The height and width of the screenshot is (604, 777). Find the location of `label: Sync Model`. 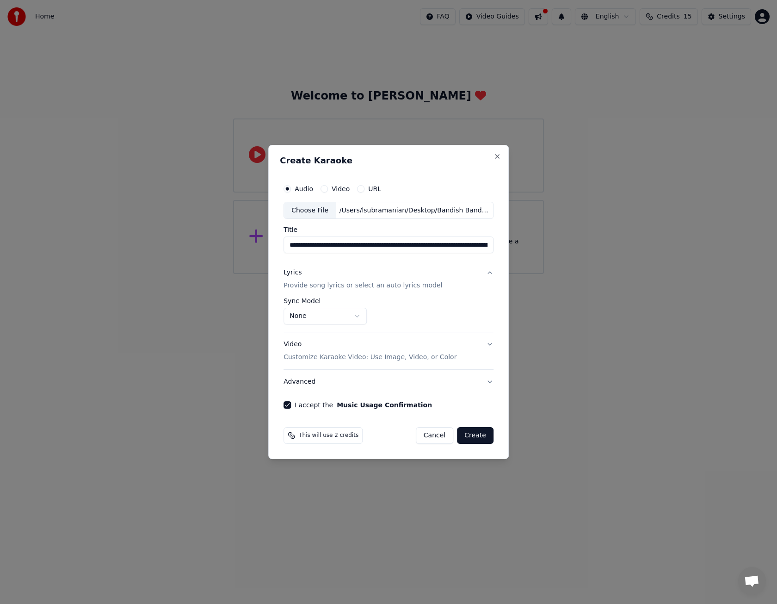

label: Sync Model is located at coordinates (325, 301).